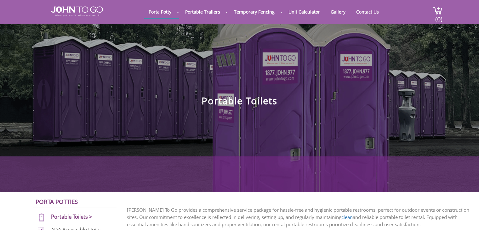 This screenshot has width=479, height=230. What do you see at coordinates (57, 201) in the screenshot?
I see `a: Porta Potties` at bounding box center [57, 201].